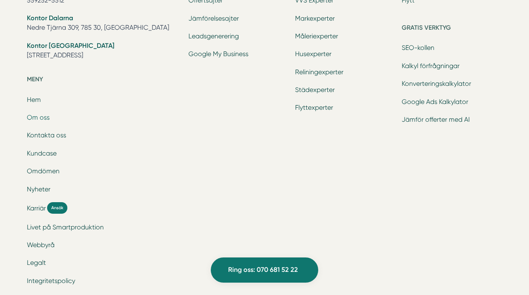 Image resolution: width=529 pixels, height=295 pixels. What do you see at coordinates (313, 54) in the screenshot?
I see `a: Husexperter` at bounding box center [313, 54].